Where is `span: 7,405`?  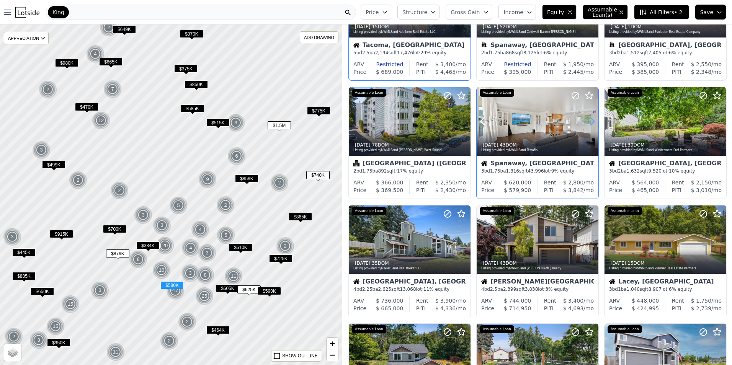 span: 7,405 is located at coordinates (655, 53).